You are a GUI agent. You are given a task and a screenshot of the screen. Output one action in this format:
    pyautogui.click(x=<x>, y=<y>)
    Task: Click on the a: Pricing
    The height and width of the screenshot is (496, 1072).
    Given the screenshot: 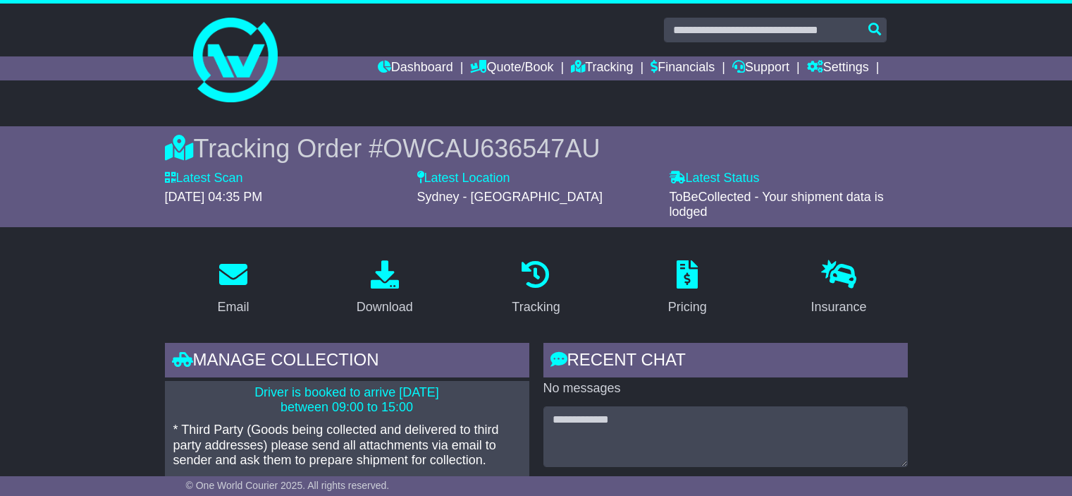 What is the action you would take?
    pyautogui.click(x=687, y=288)
    